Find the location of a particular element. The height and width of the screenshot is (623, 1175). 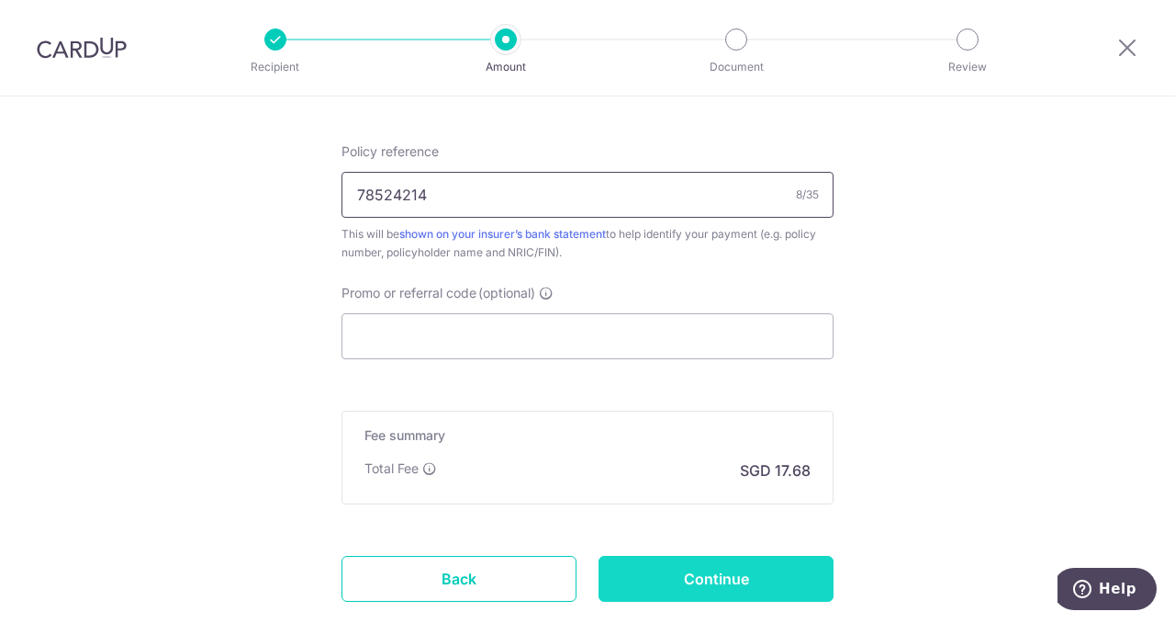

p: SGD 17.68 is located at coordinates (775, 470).